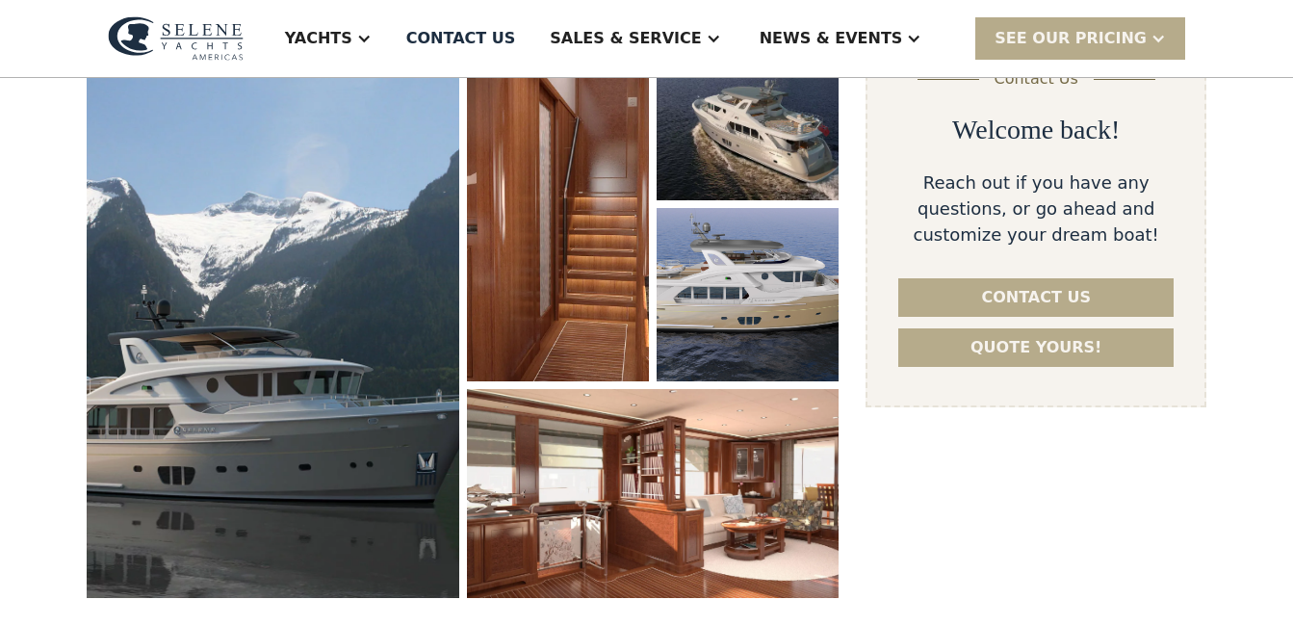 The image size is (1293, 626). What do you see at coordinates (831, 39) in the screenshot?
I see `div: News & EVENTS` at bounding box center [831, 39].